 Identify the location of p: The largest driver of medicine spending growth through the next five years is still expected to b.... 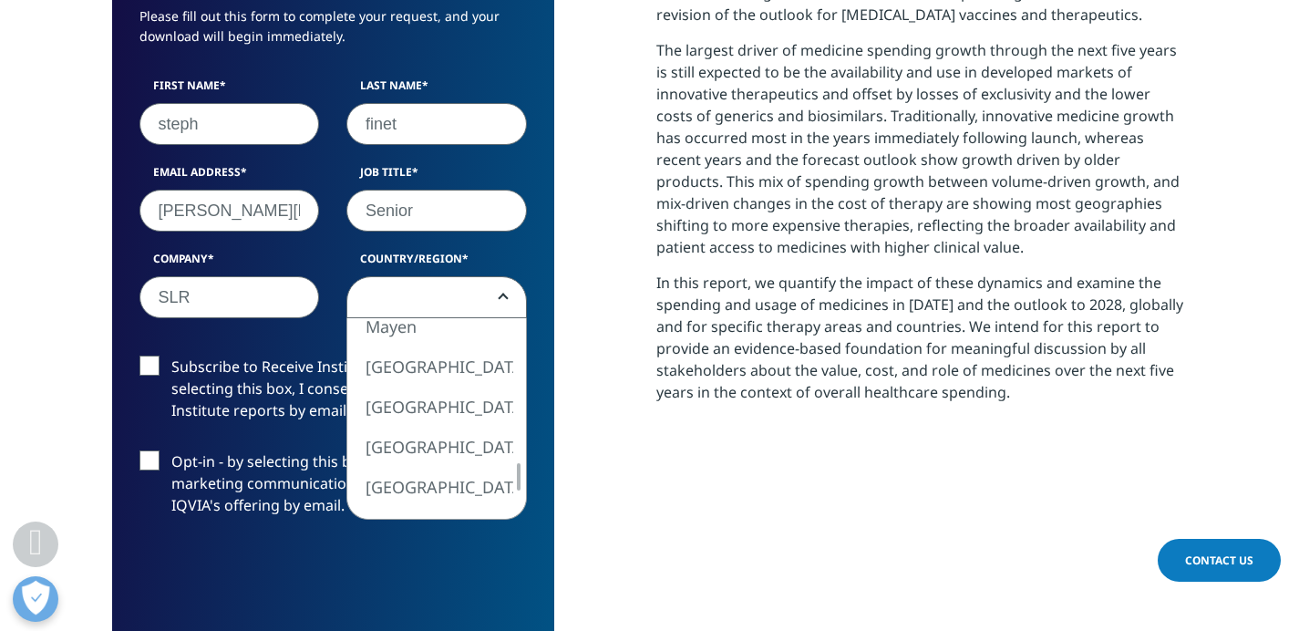
(922, 155).